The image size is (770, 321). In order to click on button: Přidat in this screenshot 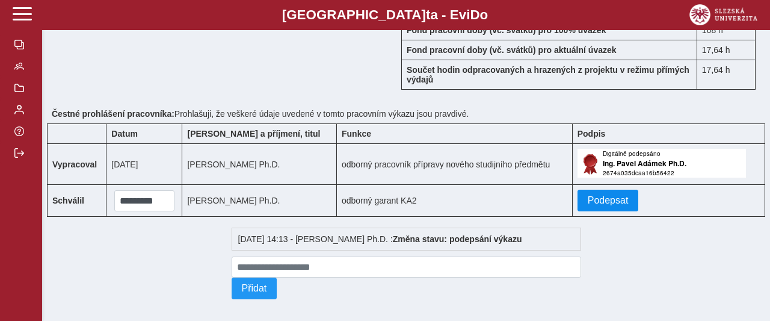, I will do `click(254, 288)`.